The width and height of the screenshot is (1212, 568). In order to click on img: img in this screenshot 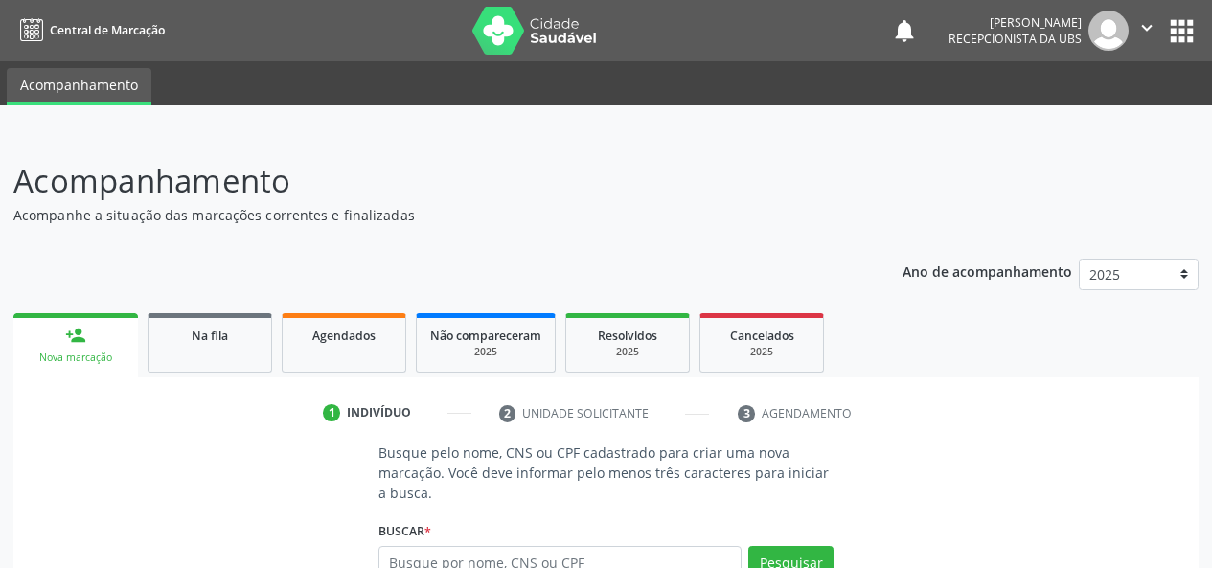, I will do `click(1109, 31)`.